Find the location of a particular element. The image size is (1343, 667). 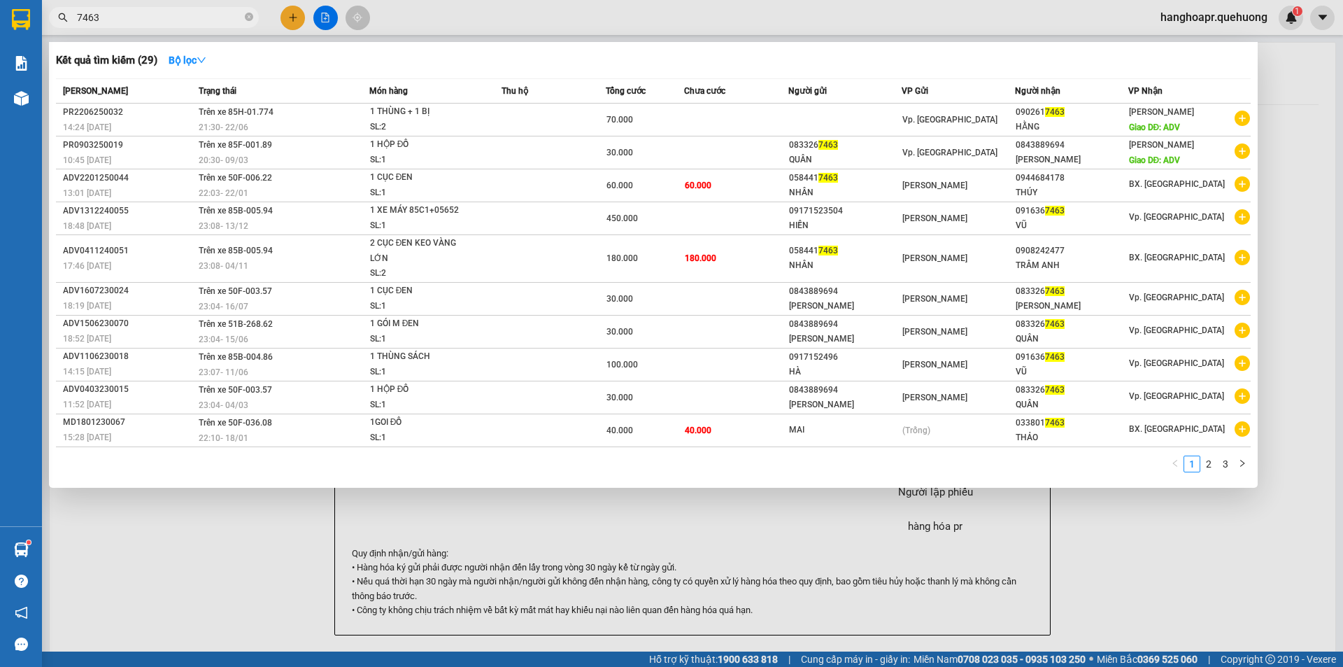

span: Trên xe 50F-006.22 is located at coordinates (235, 178).